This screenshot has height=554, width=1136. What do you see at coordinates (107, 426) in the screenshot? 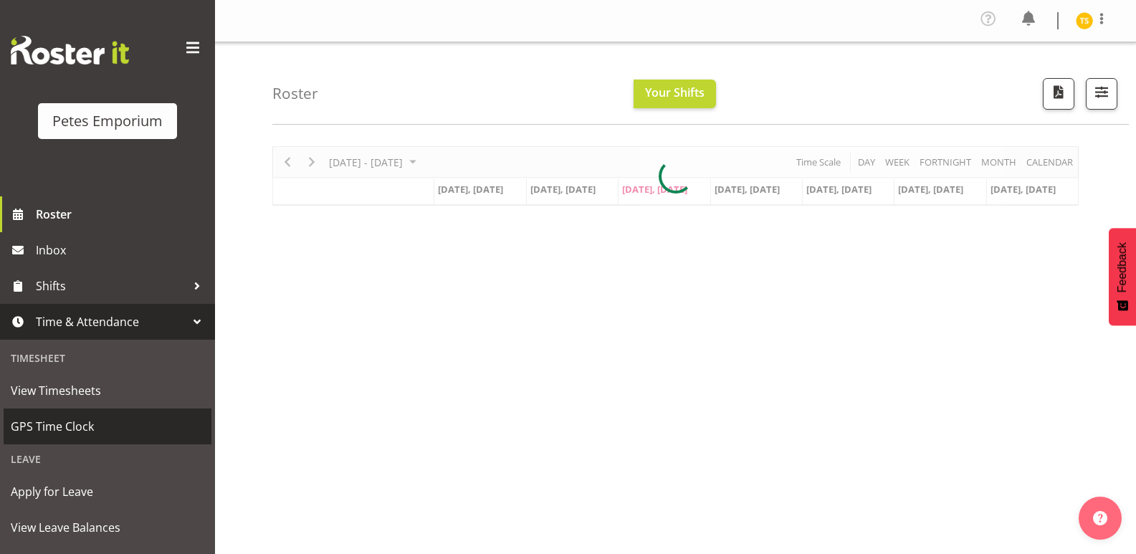
I see `span: GPS Time Clock` at bounding box center [107, 426].